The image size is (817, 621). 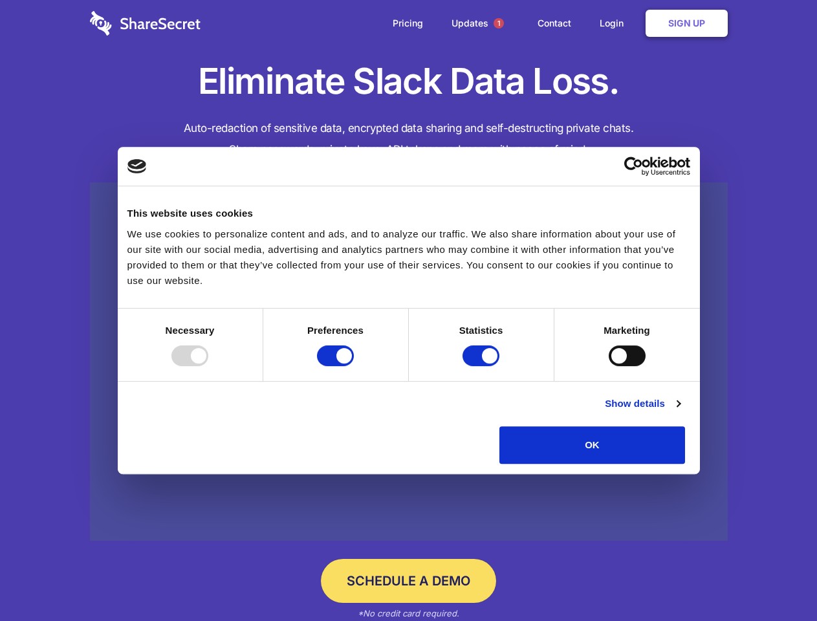 What do you see at coordinates (409, 139) in the screenshot?
I see `h4: Auto-redaction of sensitive data, encrypted data sharing and self-destructing private chats. Shar...` at bounding box center [409, 139].